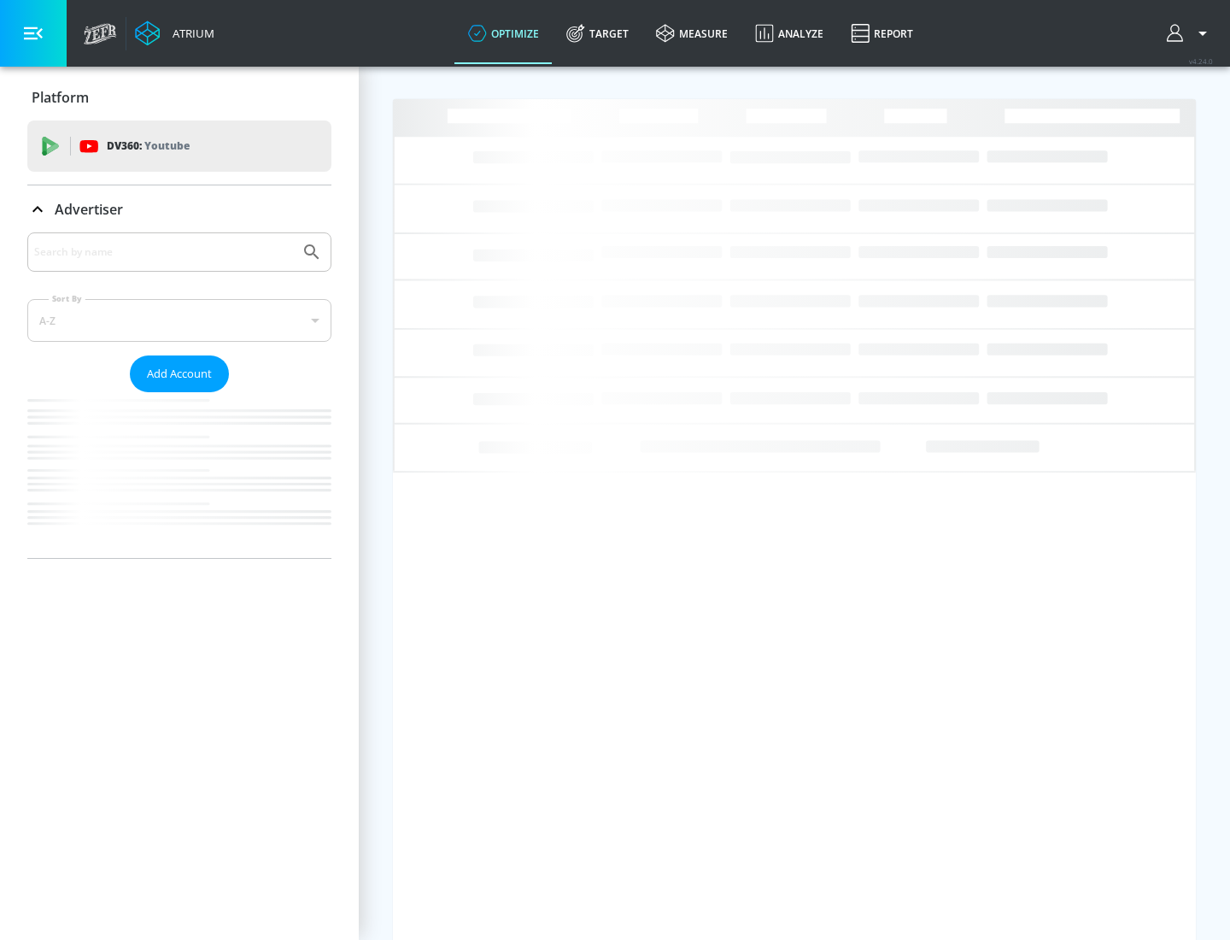 Image resolution: width=1230 pixels, height=940 pixels. What do you see at coordinates (179, 373) in the screenshot?
I see `span: Add Account` at bounding box center [179, 373].